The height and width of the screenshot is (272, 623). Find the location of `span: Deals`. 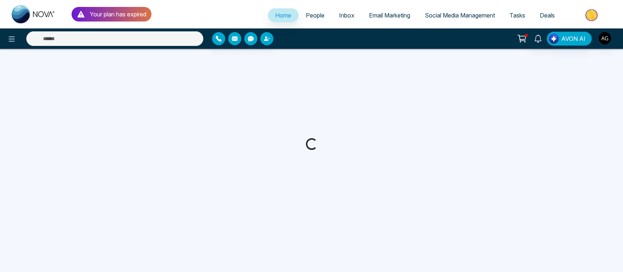

span: Deals is located at coordinates (547, 15).